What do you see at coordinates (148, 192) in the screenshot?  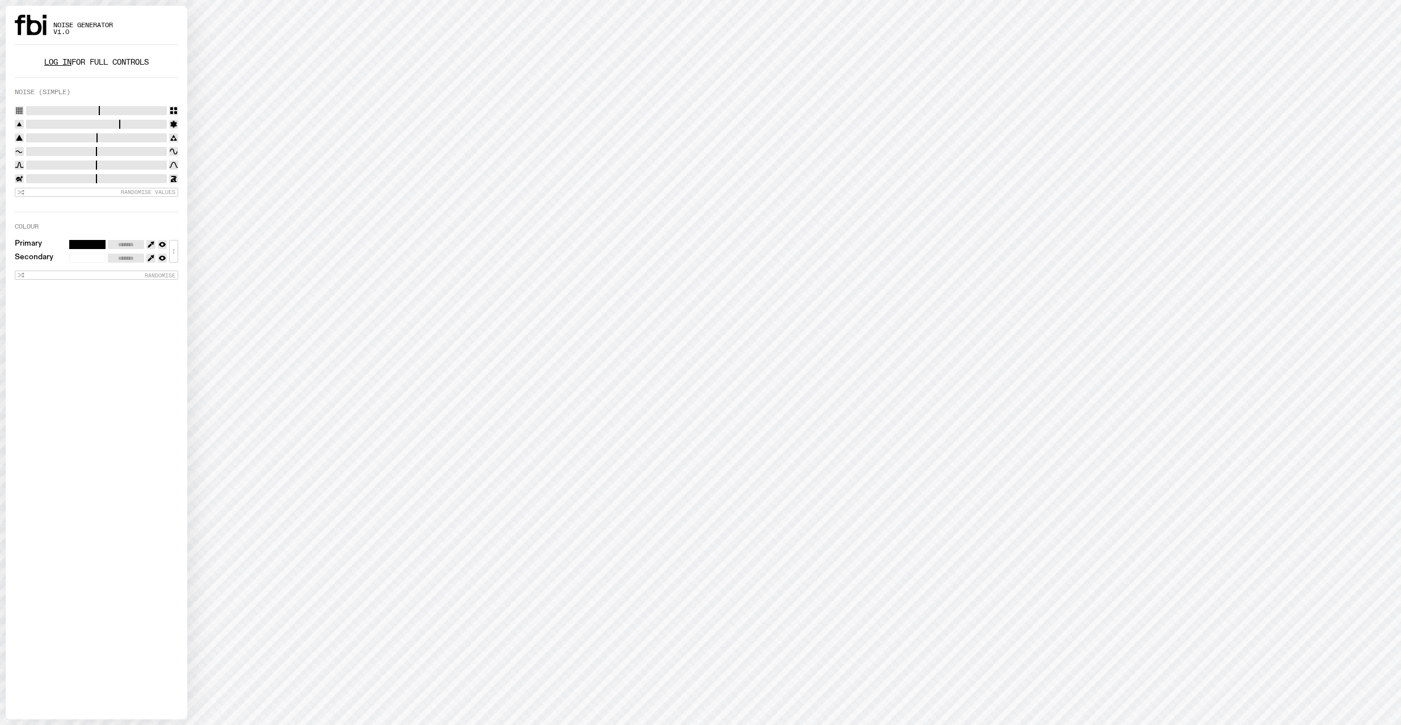 I see `span: Randomise Values` at bounding box center [148, 192].